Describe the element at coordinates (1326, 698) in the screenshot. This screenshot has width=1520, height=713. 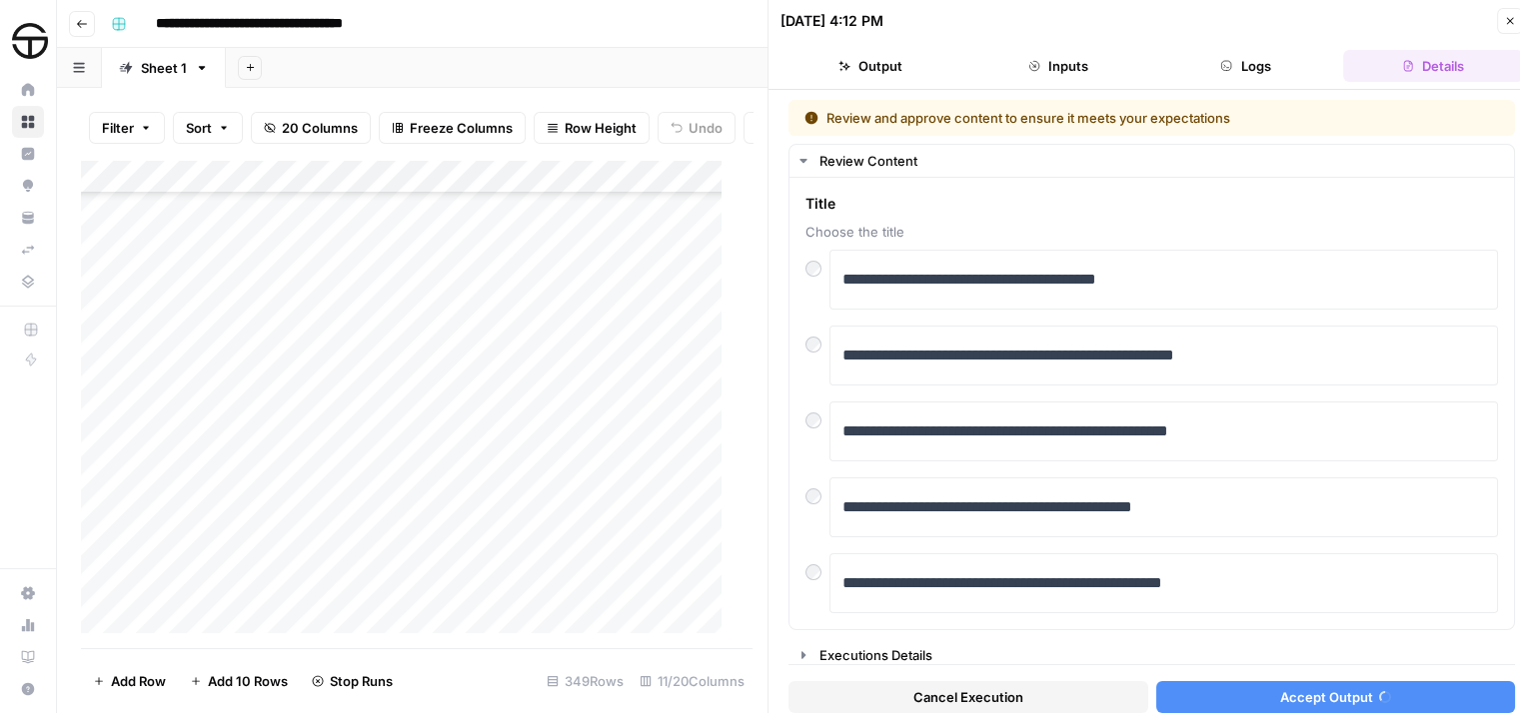
I see `span: Accept Output` at that location.